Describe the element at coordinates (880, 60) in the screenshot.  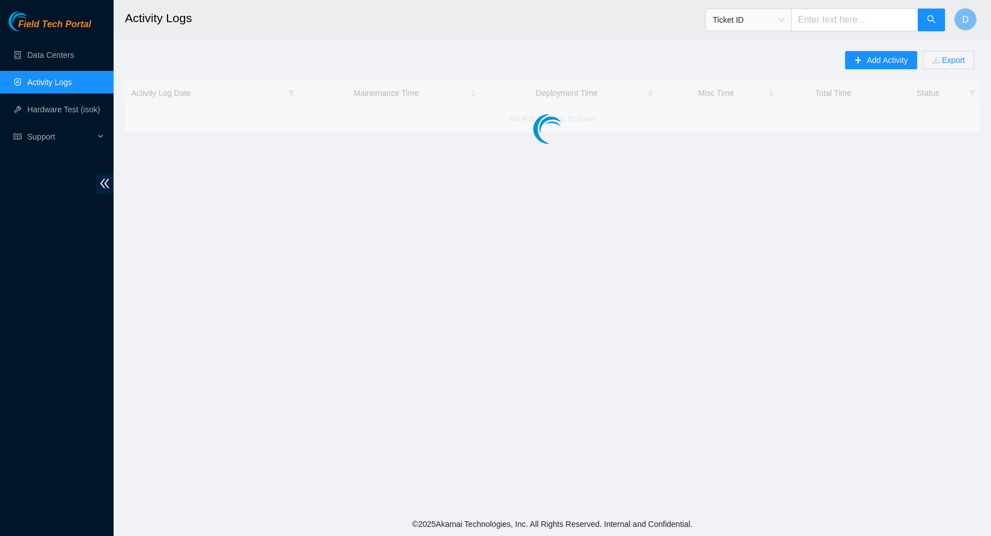
I see `button: plusAdd Activity` at that location.